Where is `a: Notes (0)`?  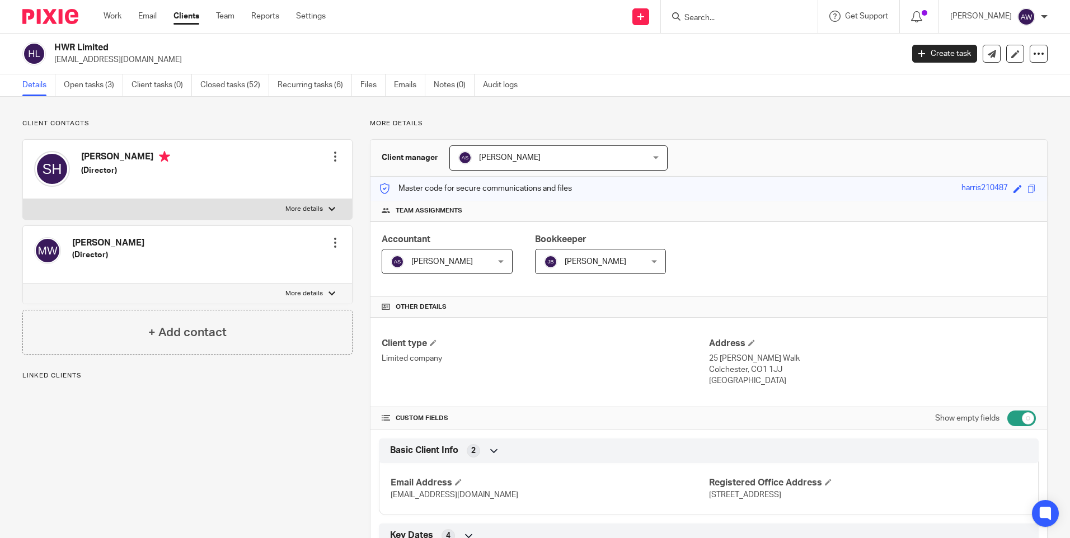 a: Notes (0) is located at coordinates (454, 85).